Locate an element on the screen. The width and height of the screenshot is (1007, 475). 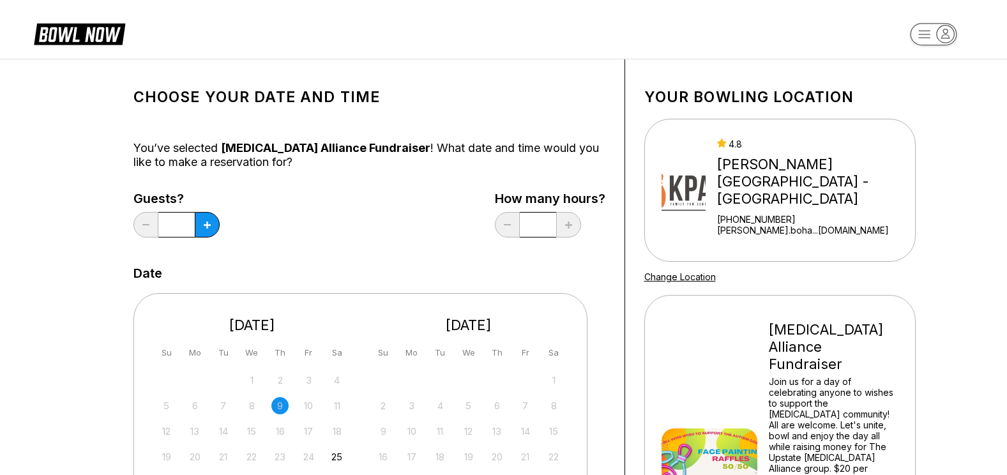
div: Not available Friday, October 17th, 2025 is located at coordinates (308, 431).